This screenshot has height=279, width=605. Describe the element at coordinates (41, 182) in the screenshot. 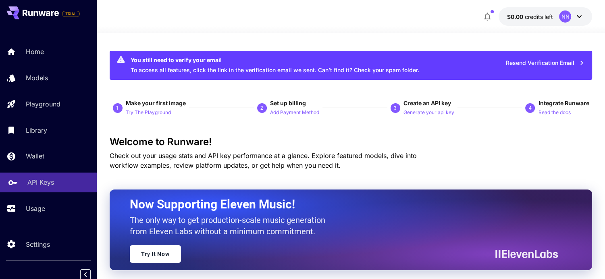

I see `p: API Keys` at that location.